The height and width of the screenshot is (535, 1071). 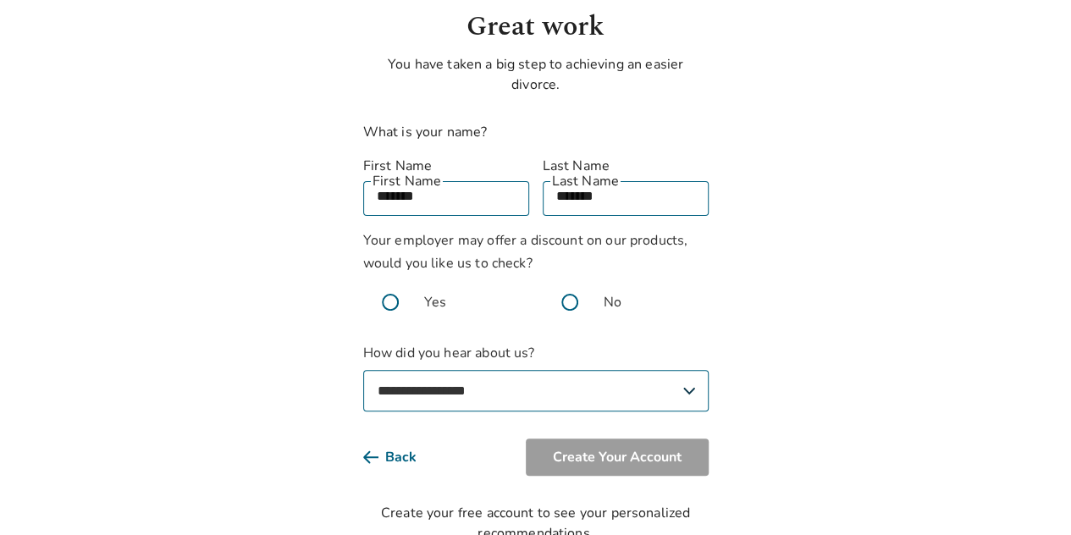 I want to click on select: How did you hear about us?, so click(x=536, y=390).